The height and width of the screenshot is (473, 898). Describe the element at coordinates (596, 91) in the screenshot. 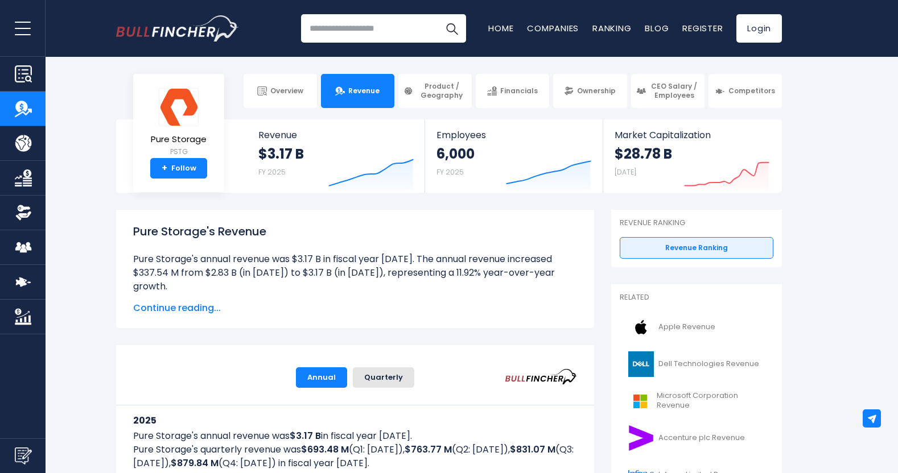

I see `span: Ownership` at that location.